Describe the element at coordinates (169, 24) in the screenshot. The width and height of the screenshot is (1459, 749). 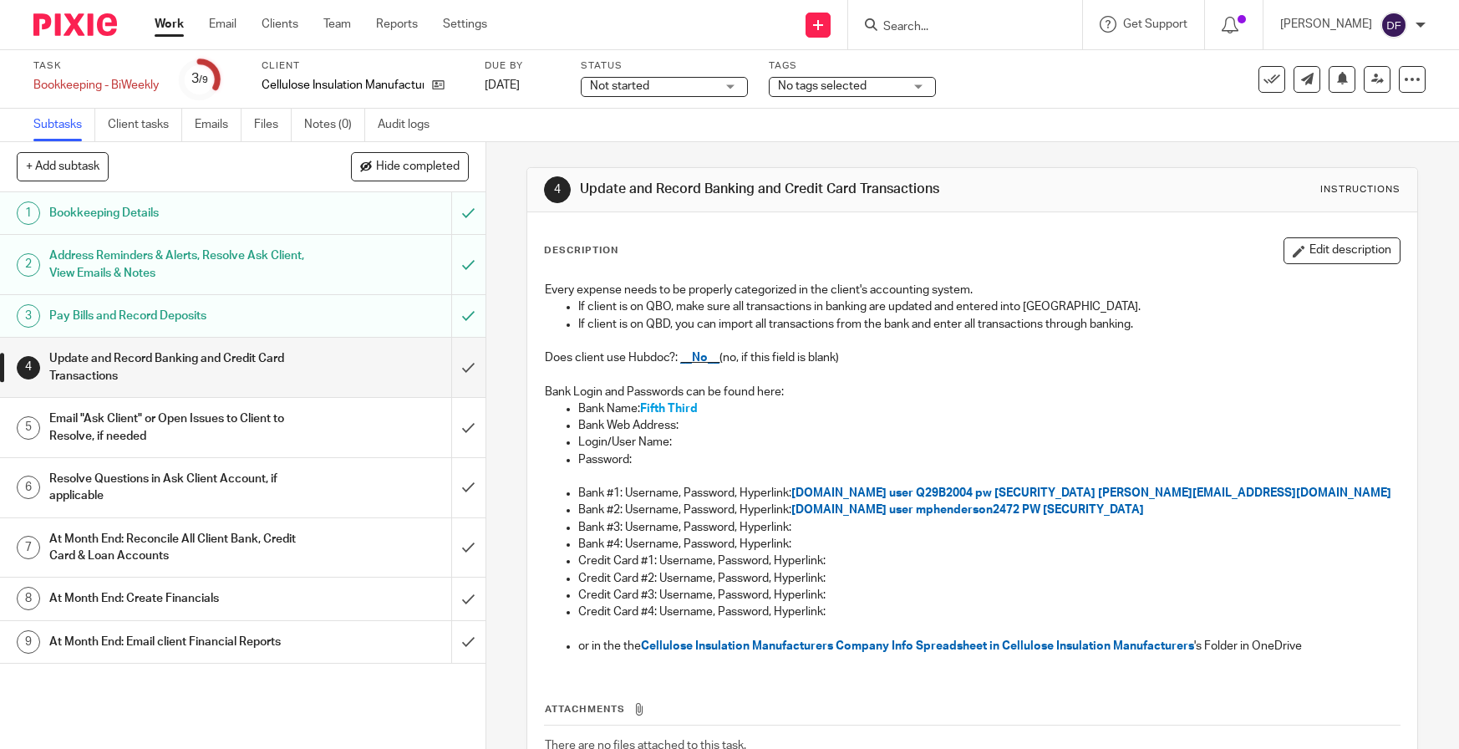
I see `a: Work` at that location.